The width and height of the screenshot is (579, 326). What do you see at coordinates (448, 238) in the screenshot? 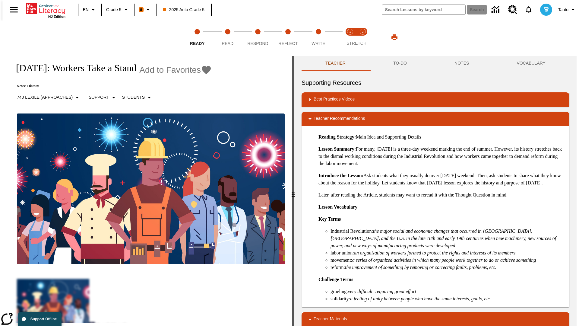
I see `li: Industrial Revolution:` at bounding box center [448, 238].